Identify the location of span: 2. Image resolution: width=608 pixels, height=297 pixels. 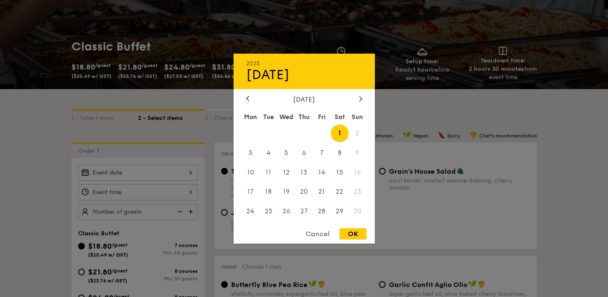
(358, 133).